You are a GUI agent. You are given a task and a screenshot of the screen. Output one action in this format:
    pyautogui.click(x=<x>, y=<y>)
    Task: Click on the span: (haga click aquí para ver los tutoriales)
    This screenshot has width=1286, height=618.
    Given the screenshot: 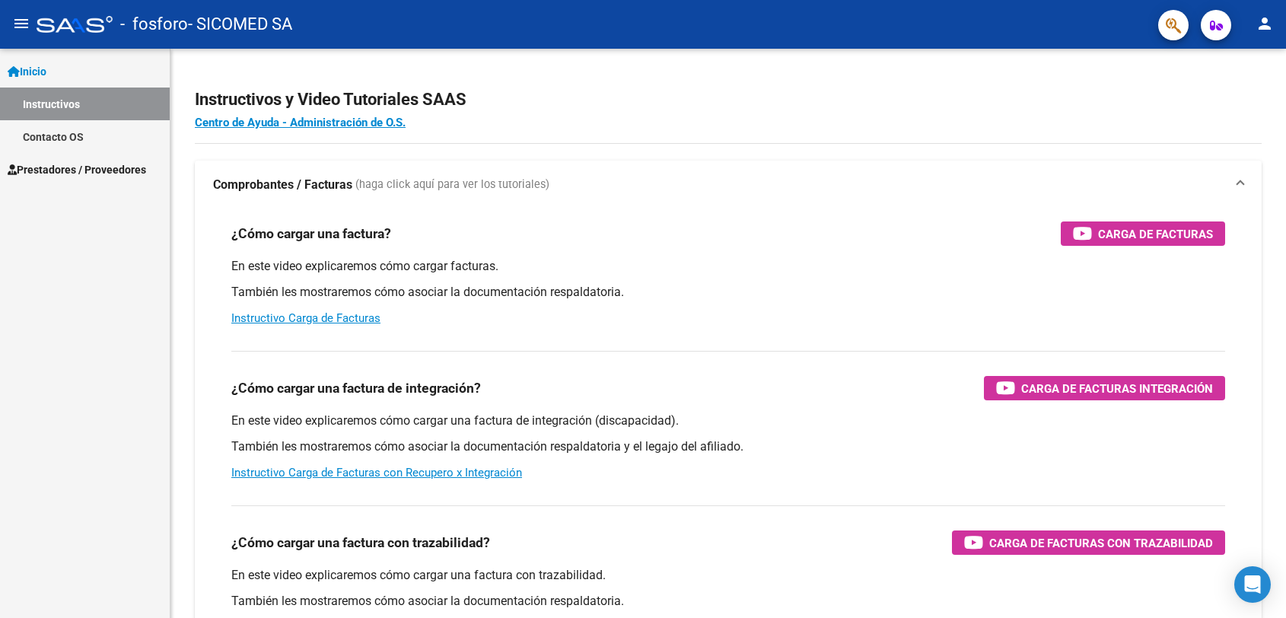 What is the action you would take?
    pyautogui.click(x=452, y=185)
    